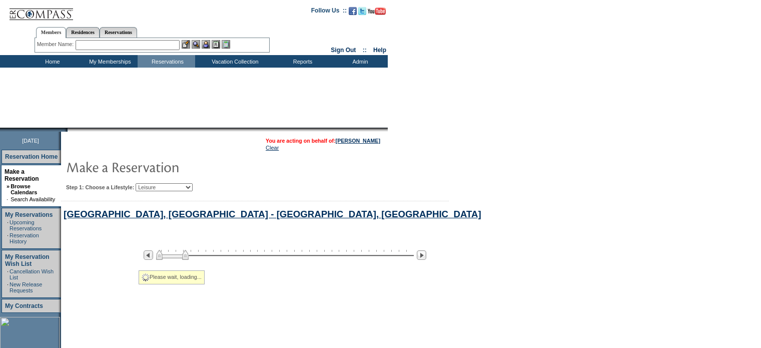 Image resolution: width=761 pixels, height=348 pixels. Describe the element at coordinates (51, 61) in the screenshot. I see `td: Home` at that location.